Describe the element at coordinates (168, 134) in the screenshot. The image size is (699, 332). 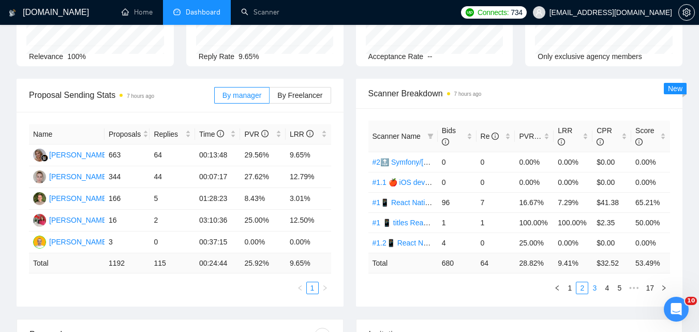
I see `span: Replies` at that location.